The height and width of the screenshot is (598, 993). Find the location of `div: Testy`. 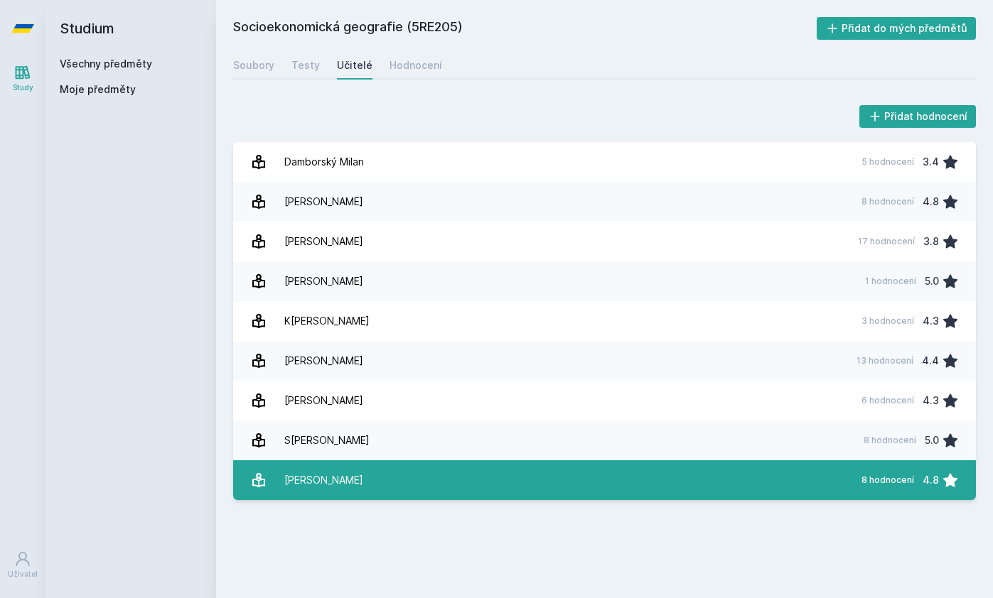

div: Testy is located at coordinates (306, 65).